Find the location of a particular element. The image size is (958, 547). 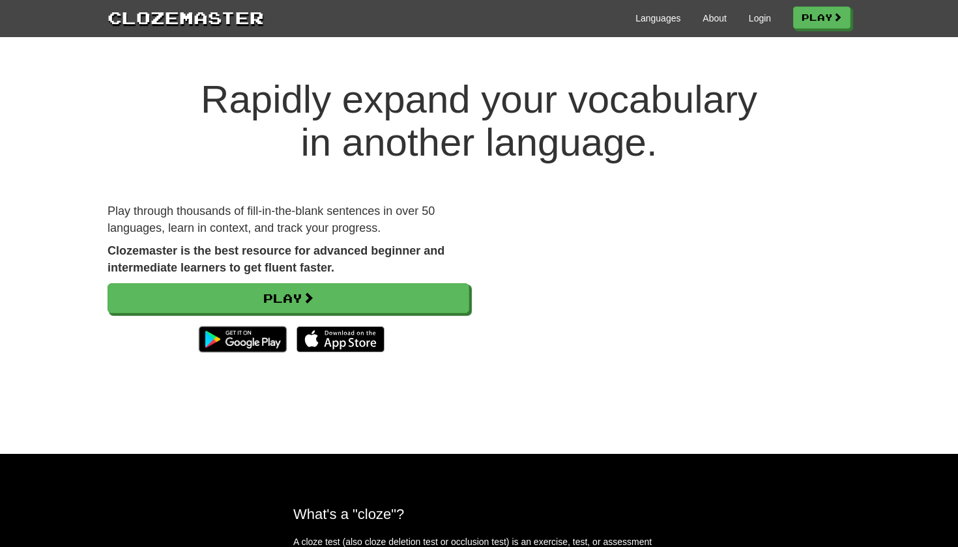

img: Get it on Google Play is located at coordinates (242, 339).